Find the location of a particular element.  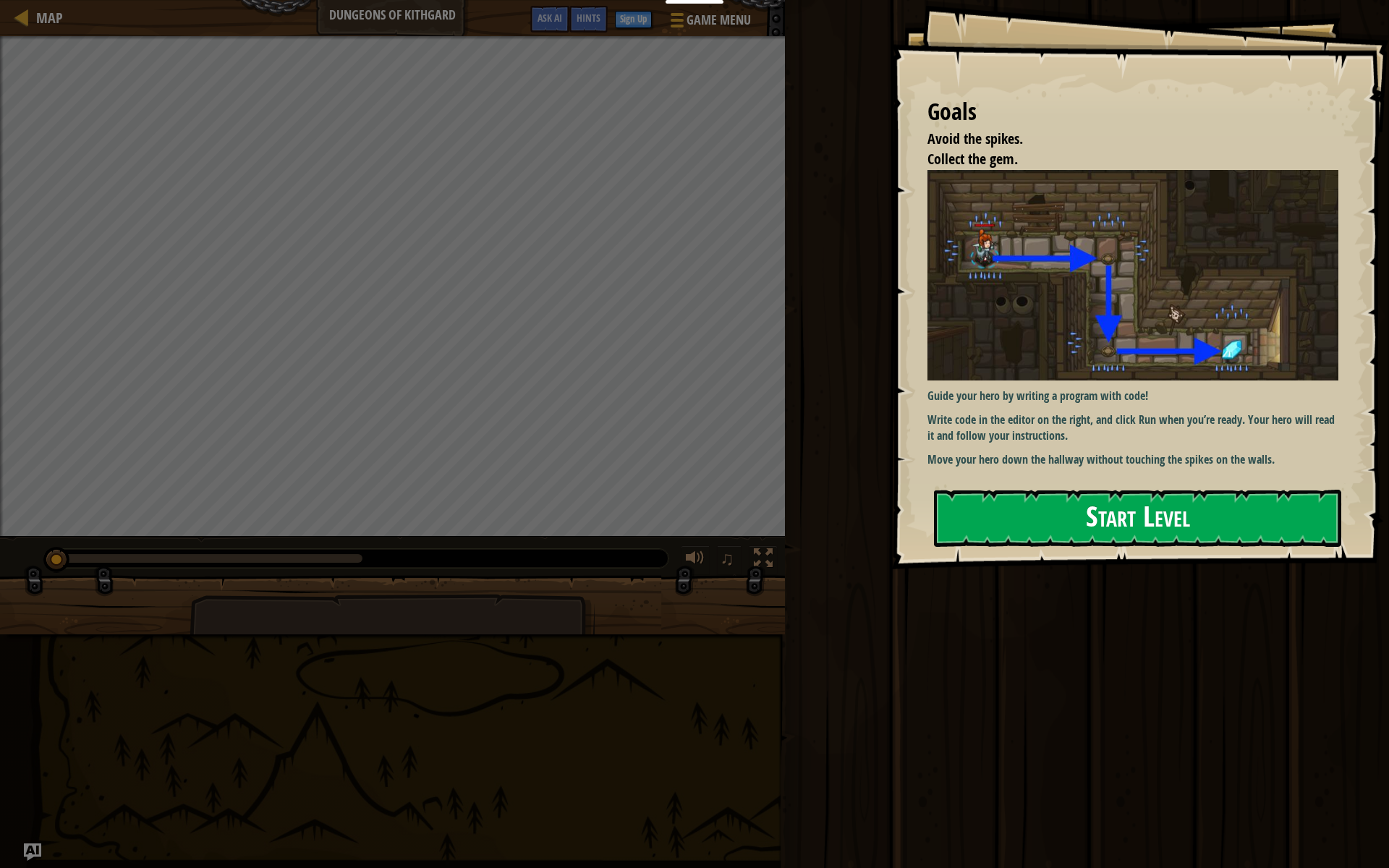

span: Collect the gem. is located at coordinates (972, 159).